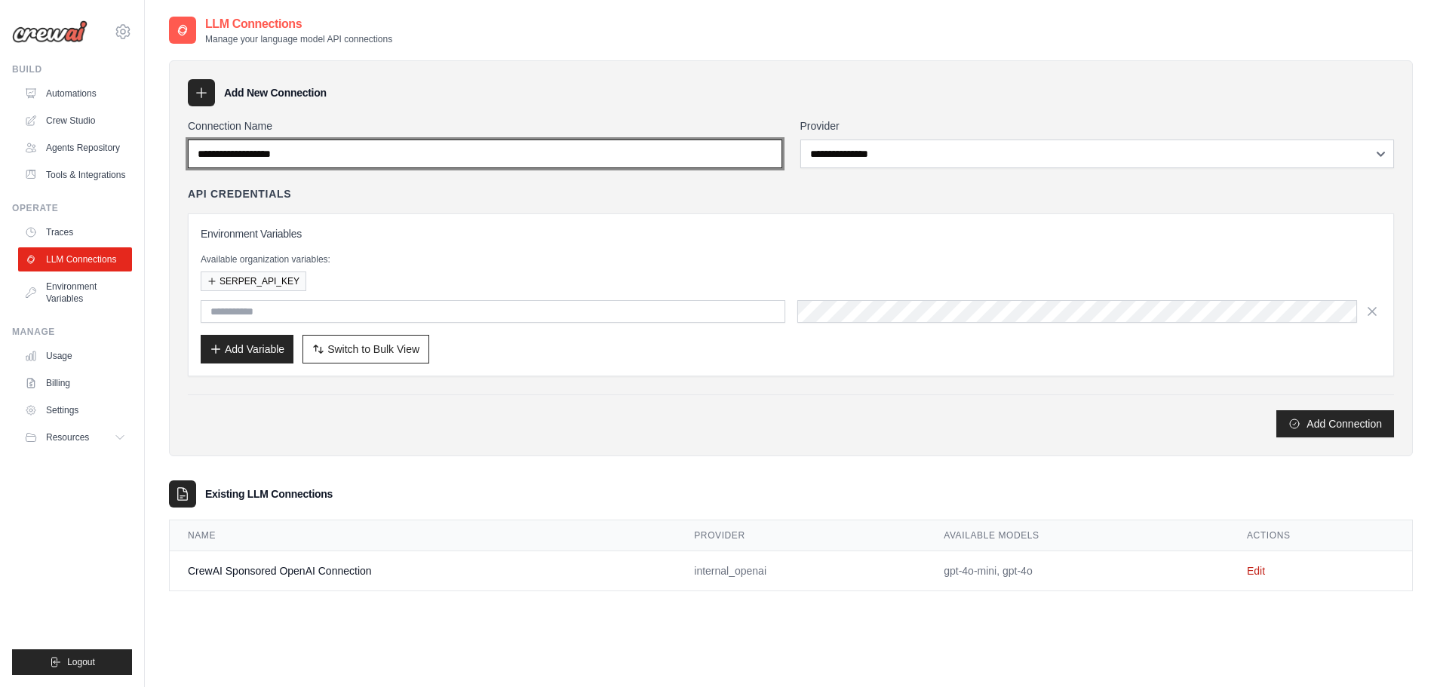  What do you see at coordinates (81, 662) in the screenshot?
I see `span: Logout` at bounding box center [81, 662].